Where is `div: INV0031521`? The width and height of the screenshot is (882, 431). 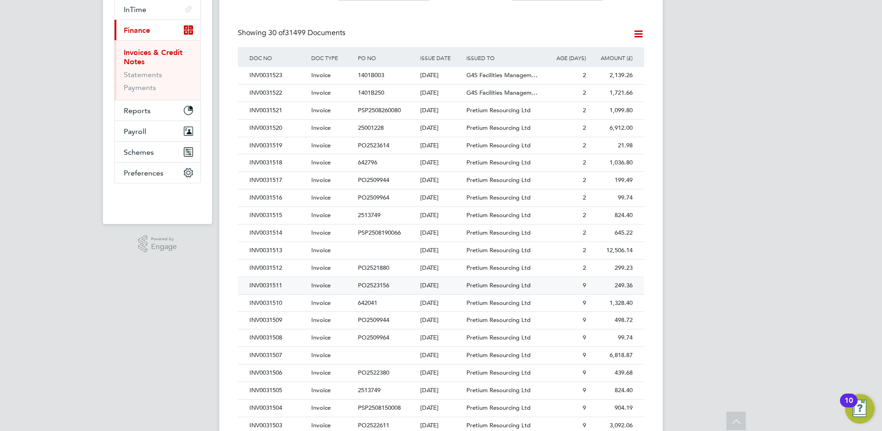
div: INV0031521 is located at coordinates (278, 110).